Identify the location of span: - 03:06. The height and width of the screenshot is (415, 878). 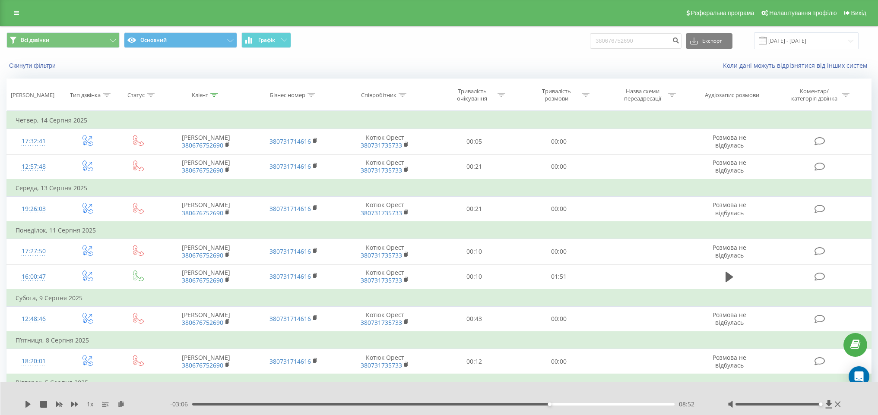
(181, 405).